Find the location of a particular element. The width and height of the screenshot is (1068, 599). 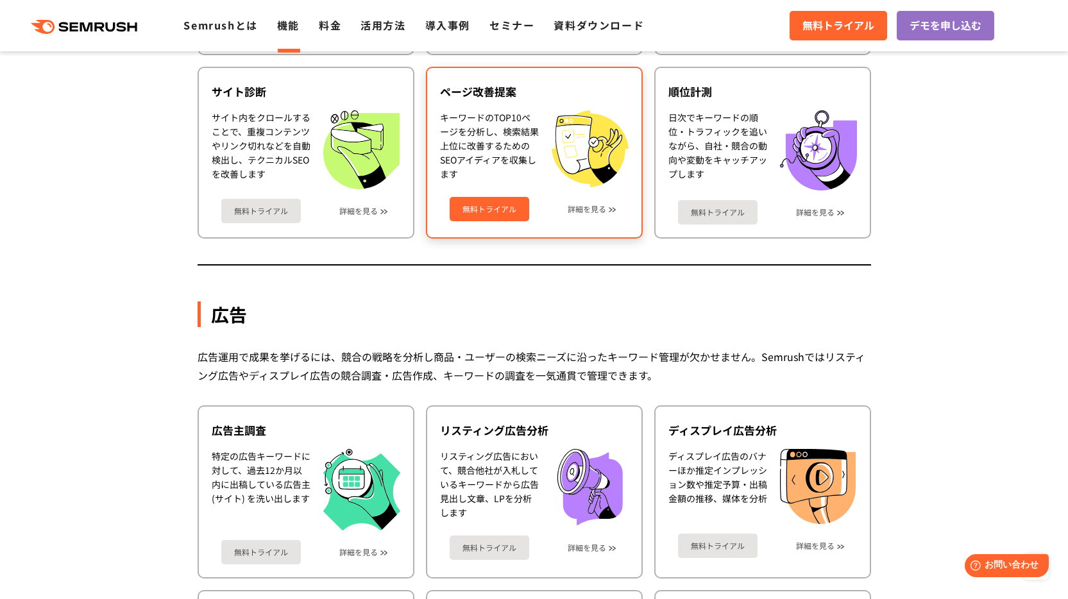

img: リスティング広告分析 is located at coordinates (590, 488).